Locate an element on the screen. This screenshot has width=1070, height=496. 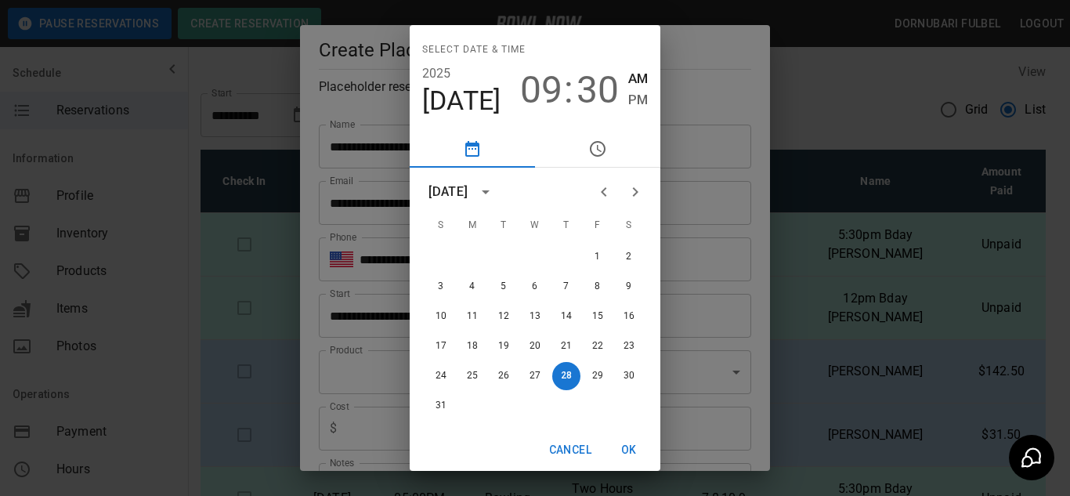
button: 22 is located at coordinates (598, 346).